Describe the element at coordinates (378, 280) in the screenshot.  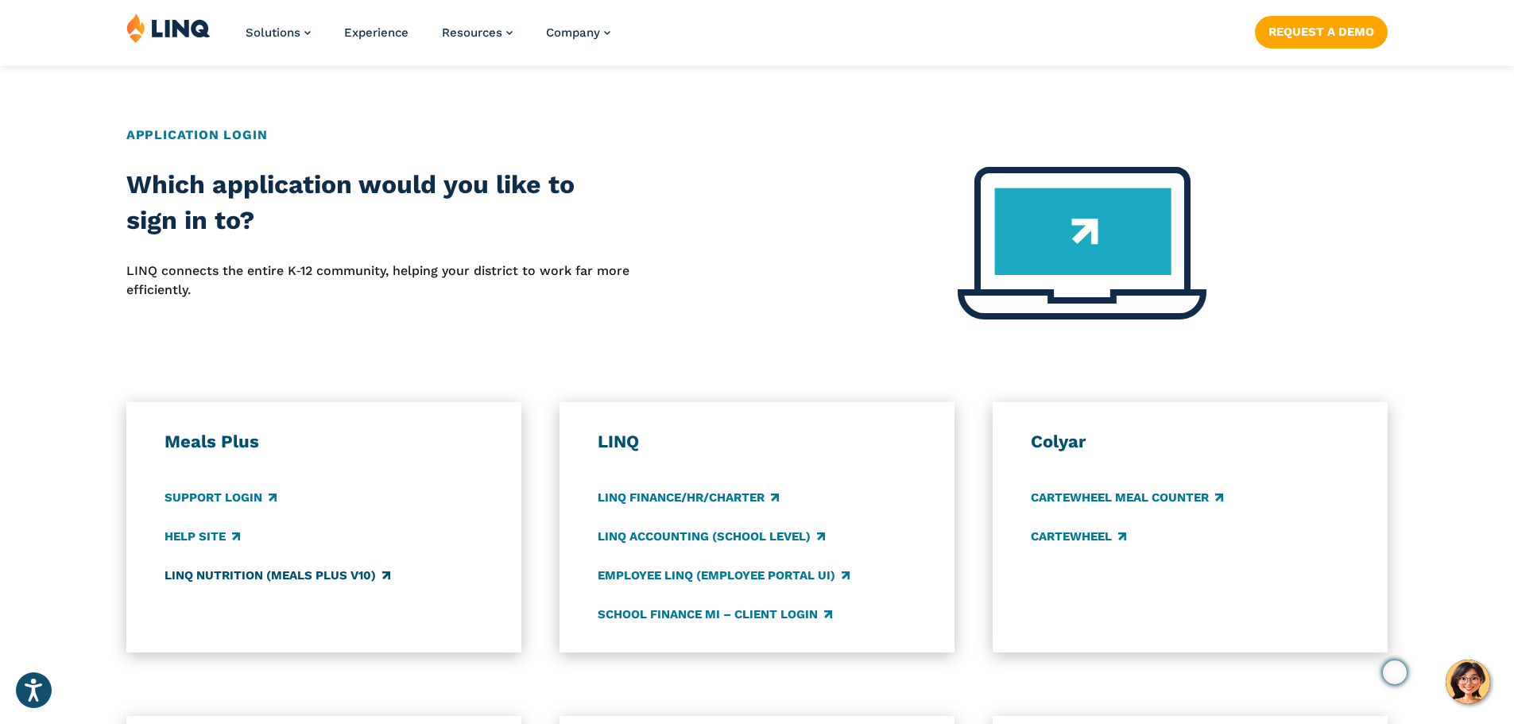
I see `p: LINQ connects the entire K‑12 community, helping your district to work far more efficiently.` at that location.